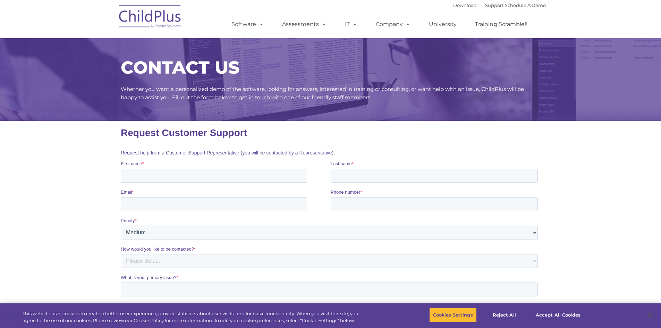  I want to click on a: Download, so click(465, 5).